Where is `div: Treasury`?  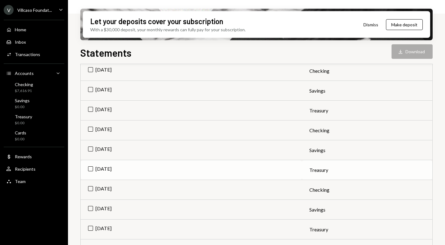 div: Treasury is located at coordinates (23, 116).